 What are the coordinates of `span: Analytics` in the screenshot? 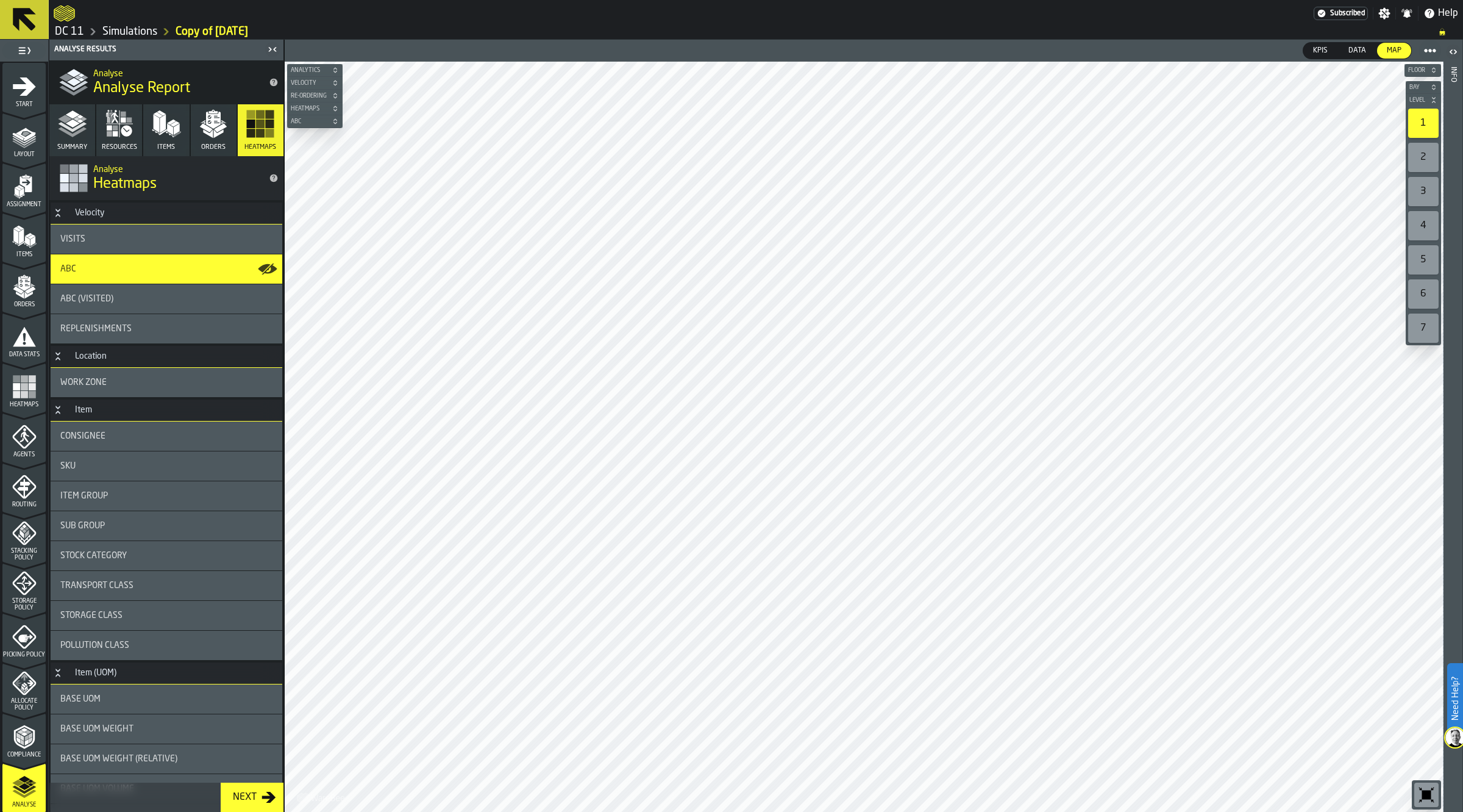 It's located at (309, 70).